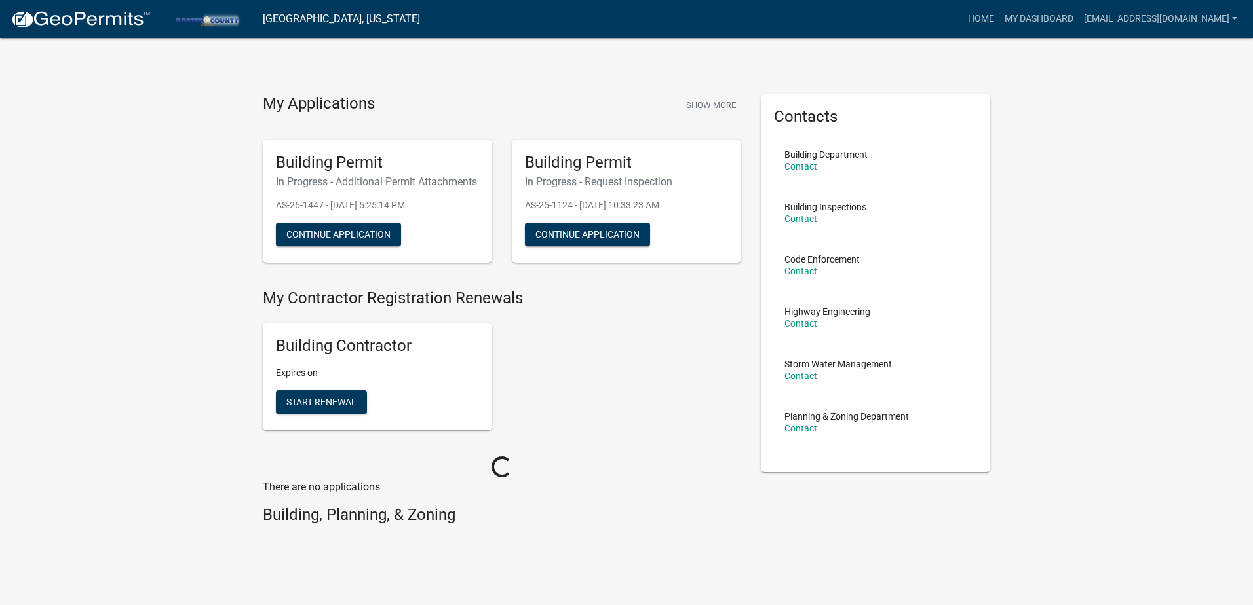 This screenshot has height=605, width=1253. Describe the element at coordinates (1038, 19) in the screenshot. I see `a: My Dashboard` at that location.